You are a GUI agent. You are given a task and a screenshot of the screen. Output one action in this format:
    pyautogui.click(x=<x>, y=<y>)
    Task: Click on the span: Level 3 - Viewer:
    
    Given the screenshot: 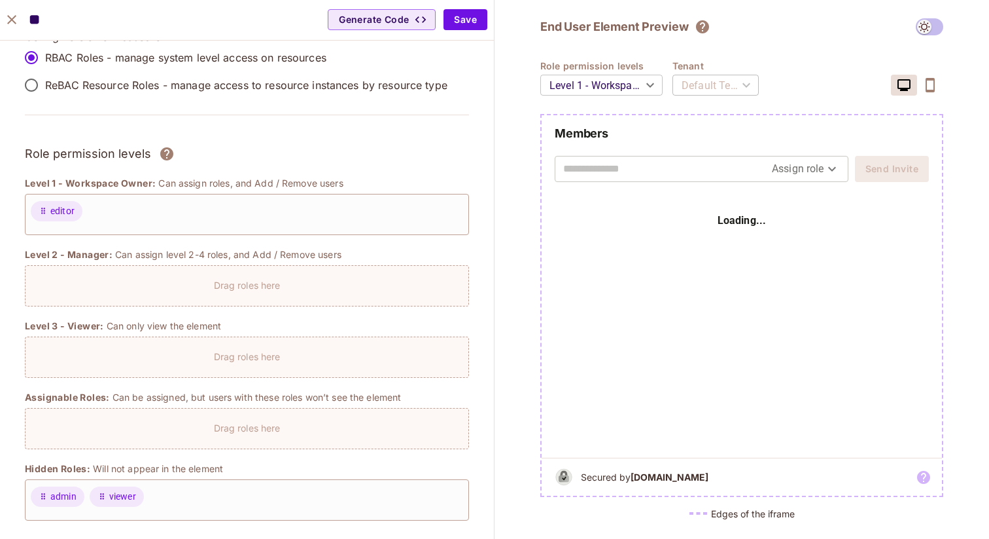 What is the action you would take?
    pyautogui.click(x=64, y=326)
    